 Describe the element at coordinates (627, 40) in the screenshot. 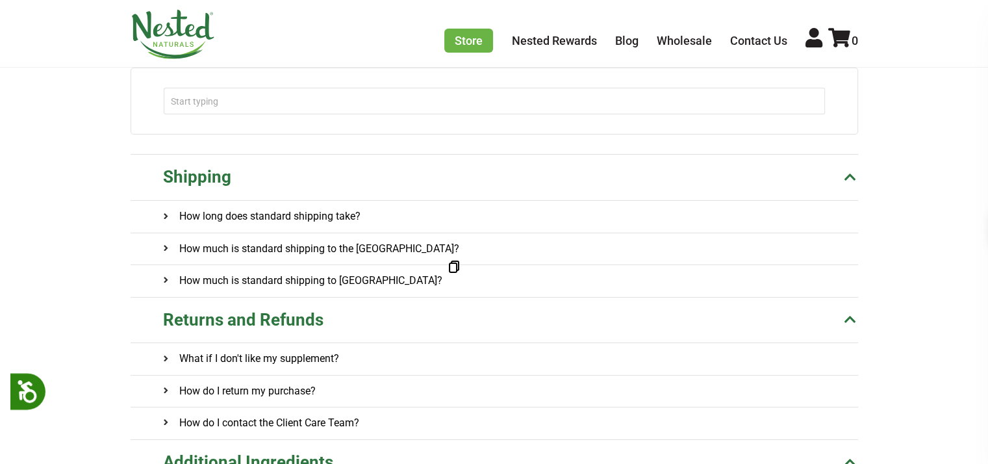

I see `a: Blog` at that location.